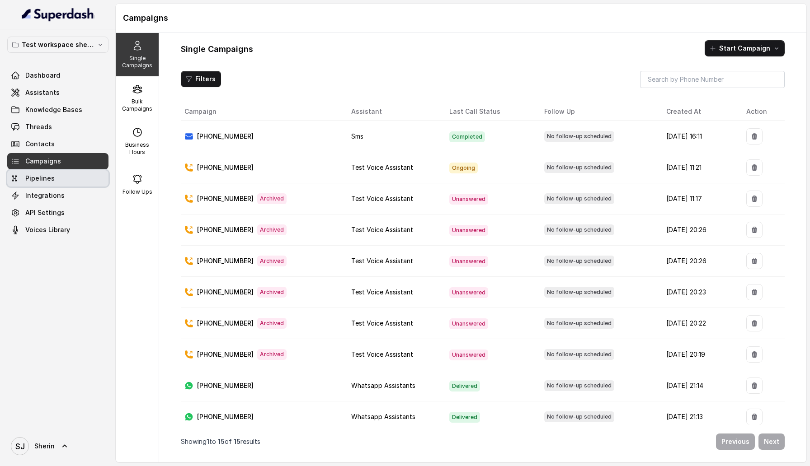 The image size is (810, 466). Describe the element at coordinates (54, 110) in the screenshot. I see `span: Knowledge Bases` at that location.